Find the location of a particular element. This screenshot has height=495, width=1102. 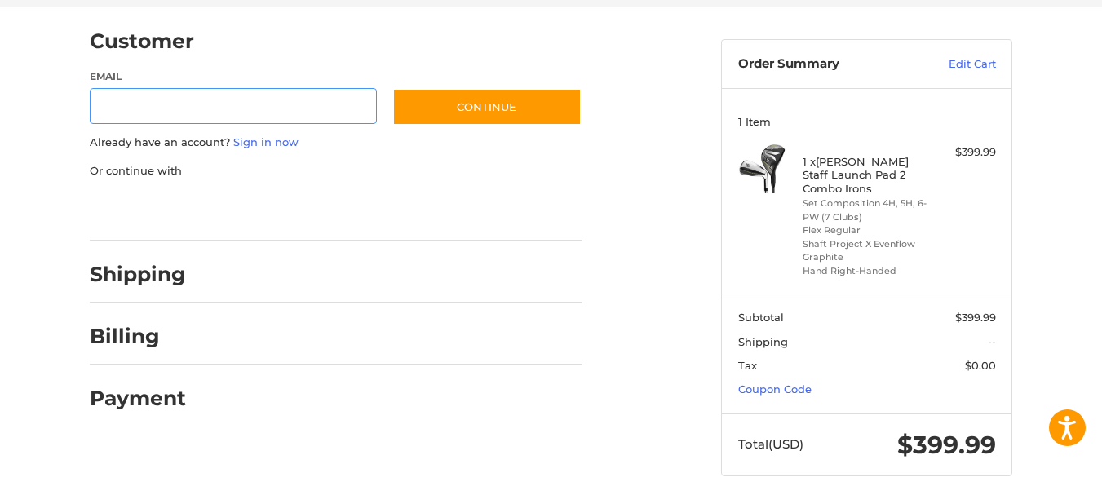

h3: 1 Item is located at coordinates (867, 122).